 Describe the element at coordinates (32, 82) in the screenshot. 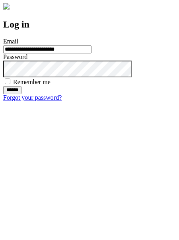

I see `label: Remember me` at that location.